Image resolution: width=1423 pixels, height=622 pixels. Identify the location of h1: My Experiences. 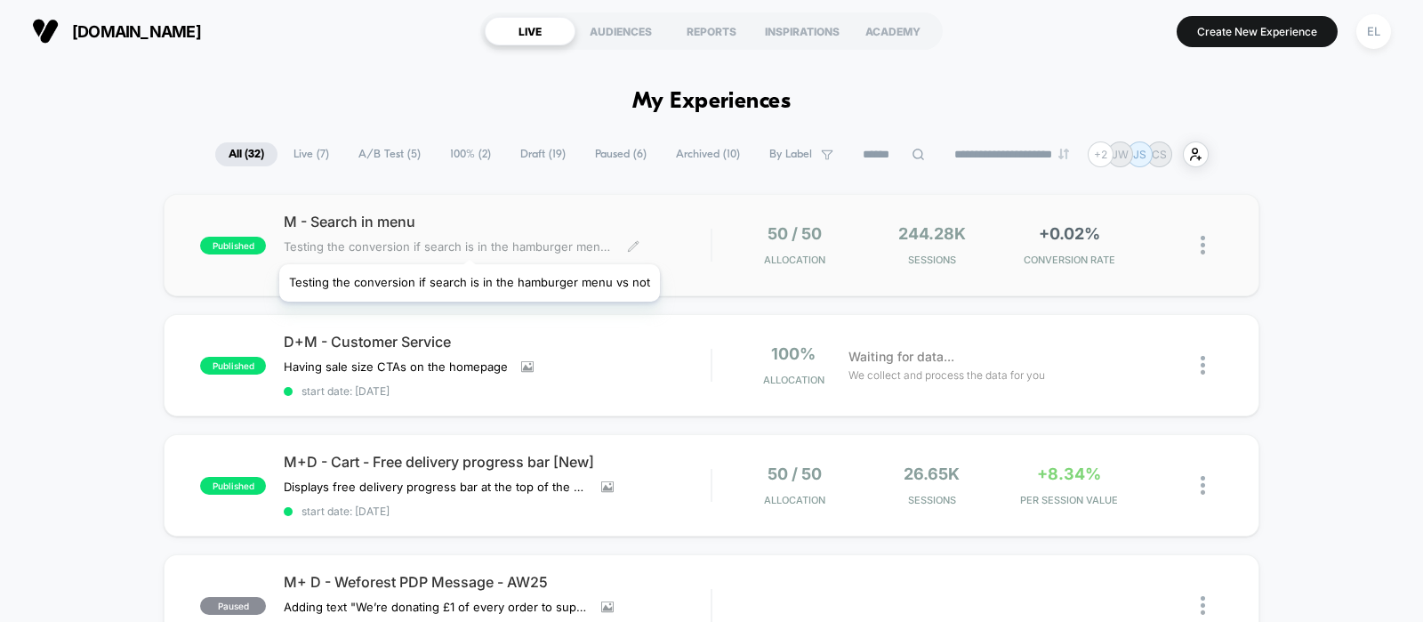
(711, 101).